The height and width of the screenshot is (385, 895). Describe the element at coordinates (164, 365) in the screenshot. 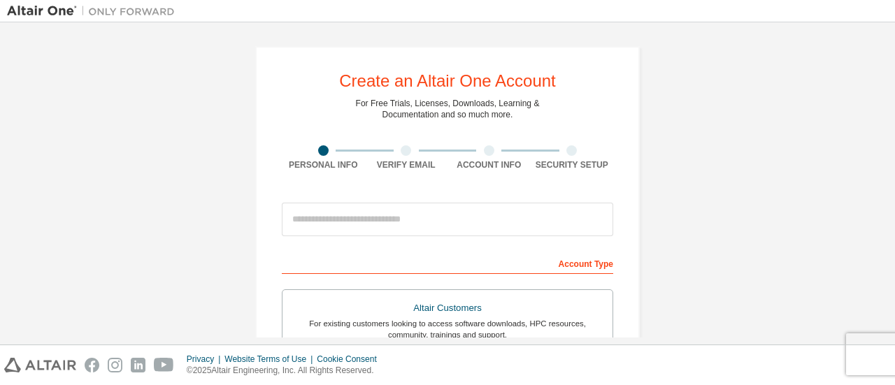

I see `img: youtube.svg` at that location.